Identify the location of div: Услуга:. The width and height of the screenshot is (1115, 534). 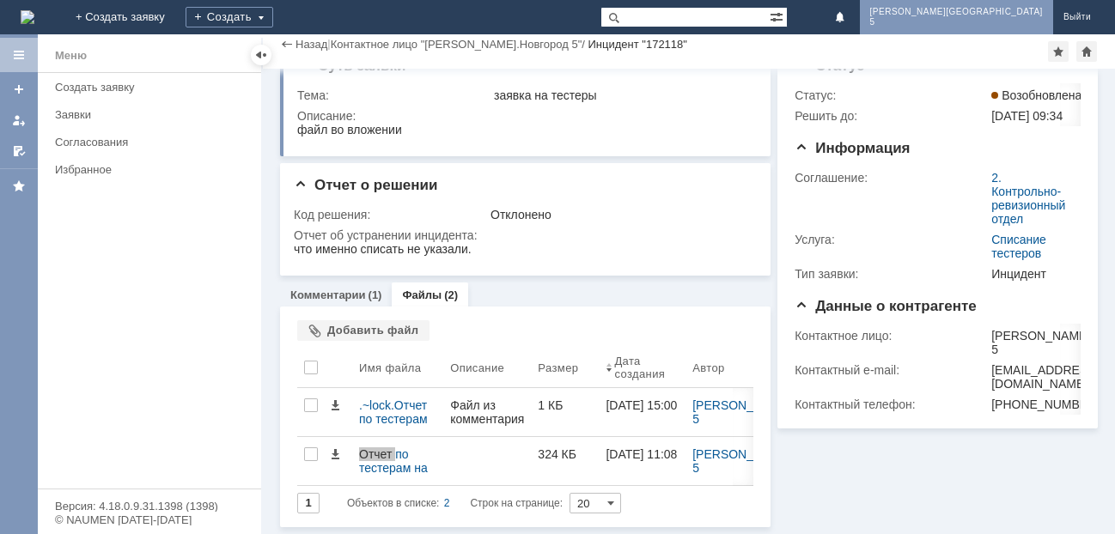
(891, 240).